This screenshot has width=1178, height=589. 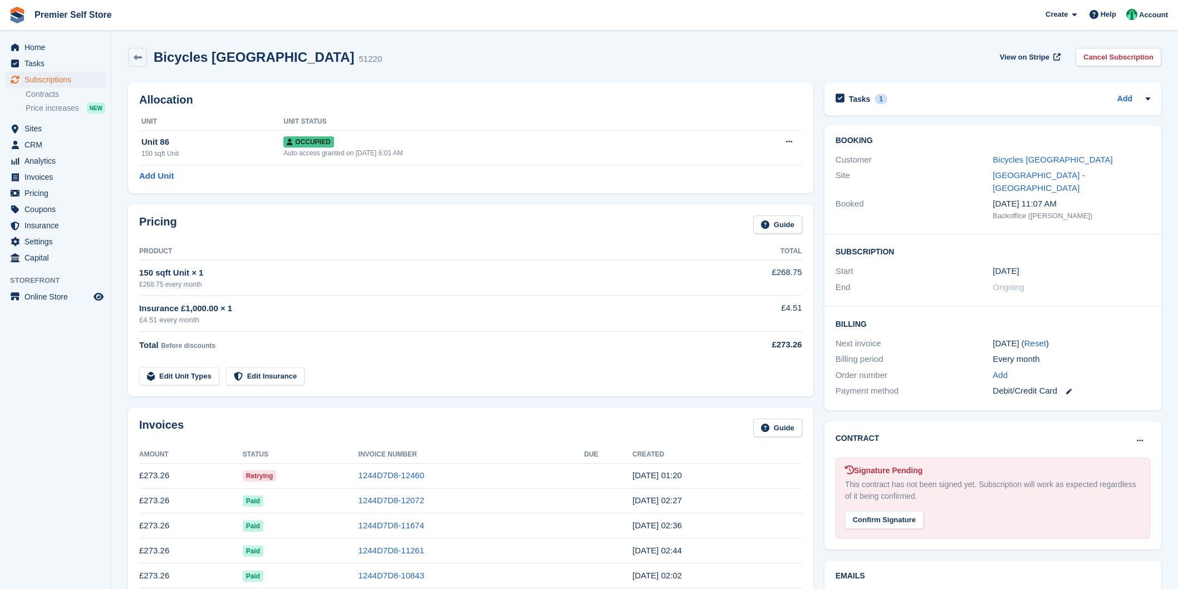 What do you see at coordinates (419, 284) in the screenshot?
I see `div: £268.75 every month` at bounding box center [419, 284].